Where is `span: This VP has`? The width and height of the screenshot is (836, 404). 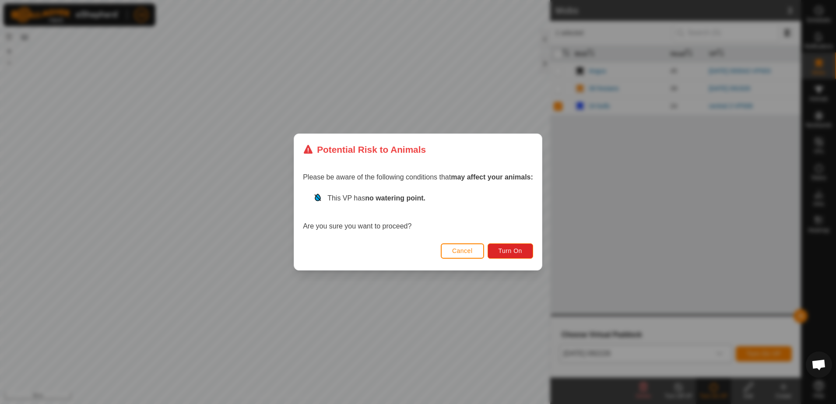
span: This VP has is located at coordinates (376, 198).